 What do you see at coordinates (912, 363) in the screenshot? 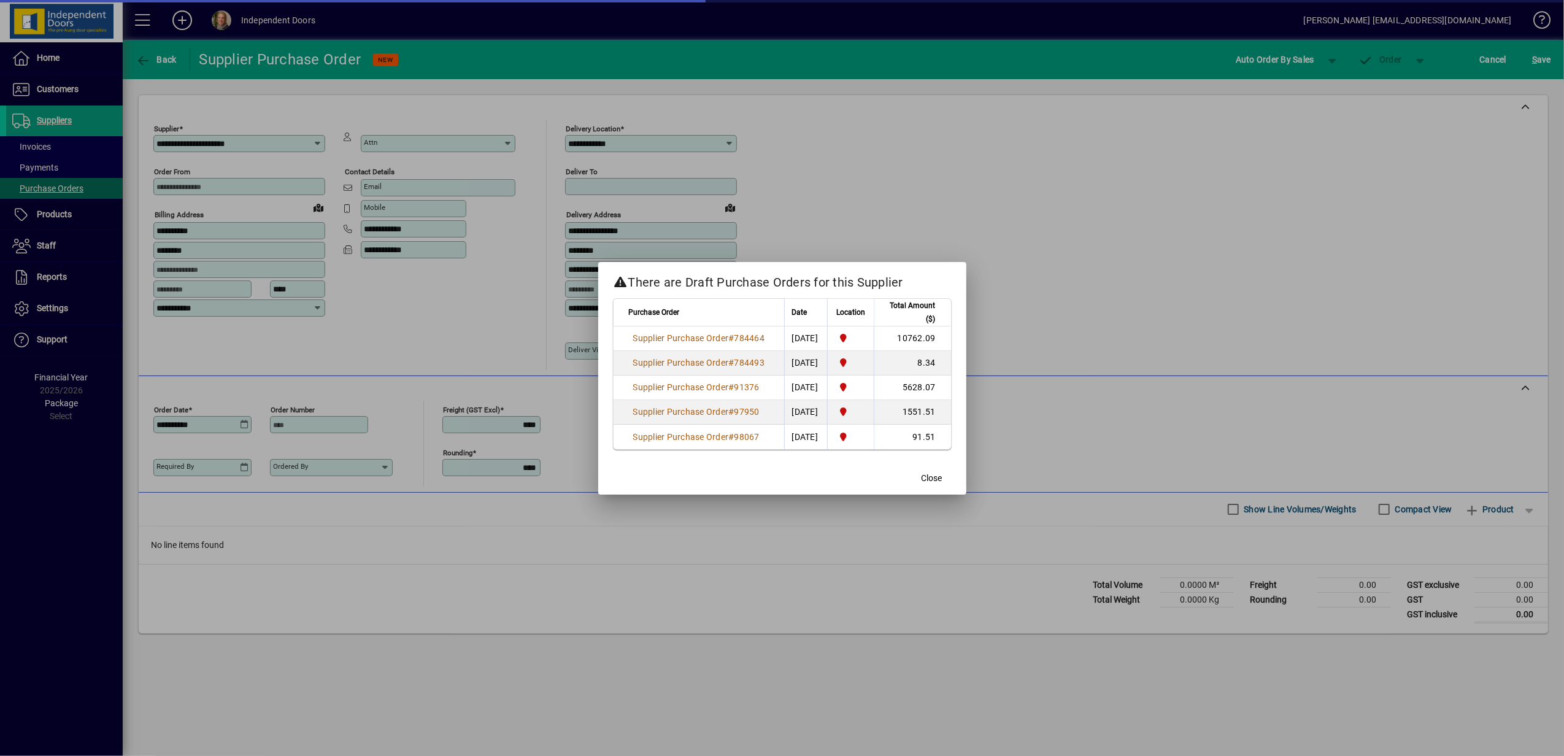
I see `td: 8.34` at bounding box center [912, 363].